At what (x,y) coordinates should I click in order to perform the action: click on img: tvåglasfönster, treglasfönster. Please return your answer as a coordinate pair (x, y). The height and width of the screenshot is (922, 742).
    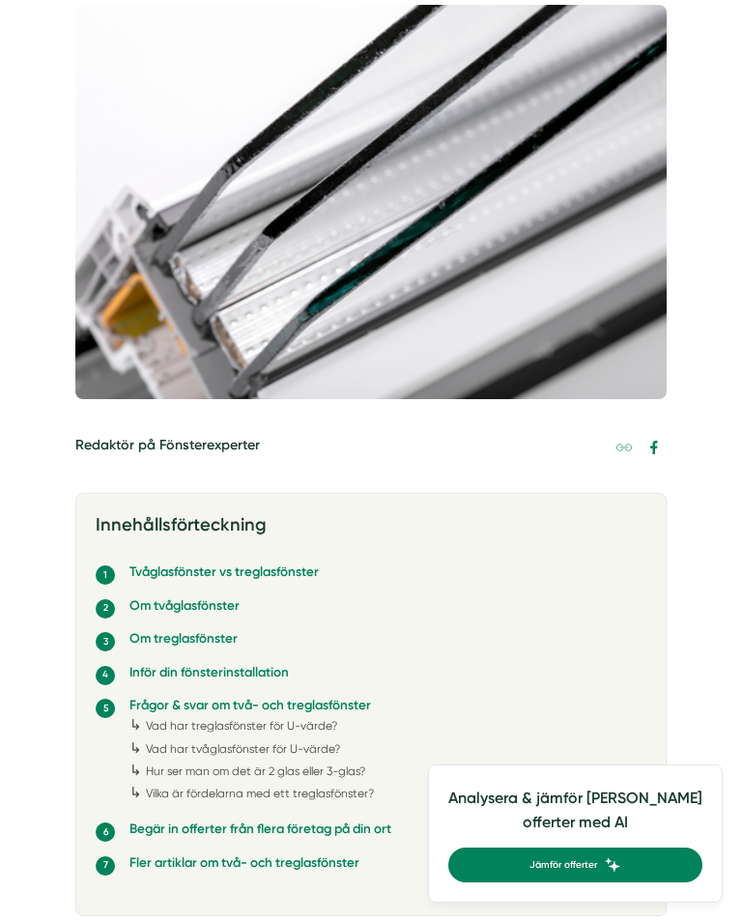
    Looking at the image, I should click on (371, 201).